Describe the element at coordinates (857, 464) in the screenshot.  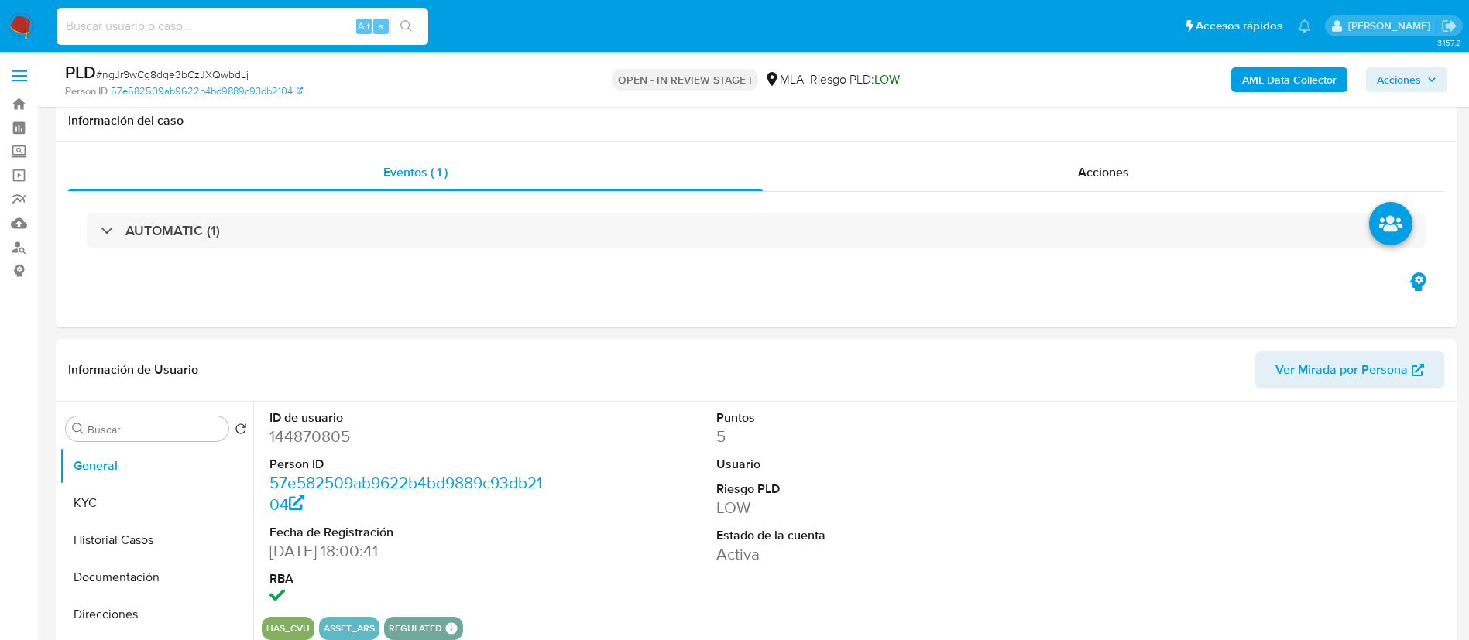
I see `dt: Usuario` at that location.